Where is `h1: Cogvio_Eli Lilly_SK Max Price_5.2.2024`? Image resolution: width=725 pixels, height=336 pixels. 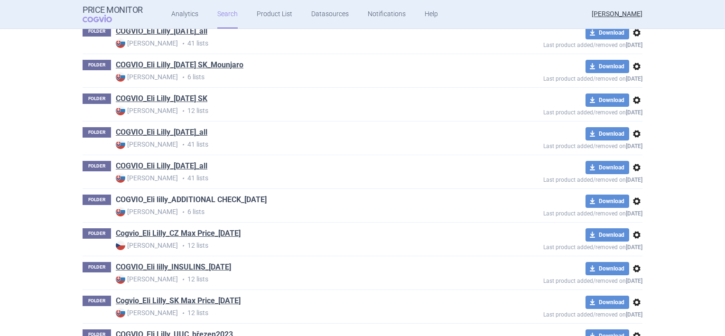
h1: Cogvio_Eli Lilly_SK Max Price_5.2.2024 is located at coordinates (178, 302).